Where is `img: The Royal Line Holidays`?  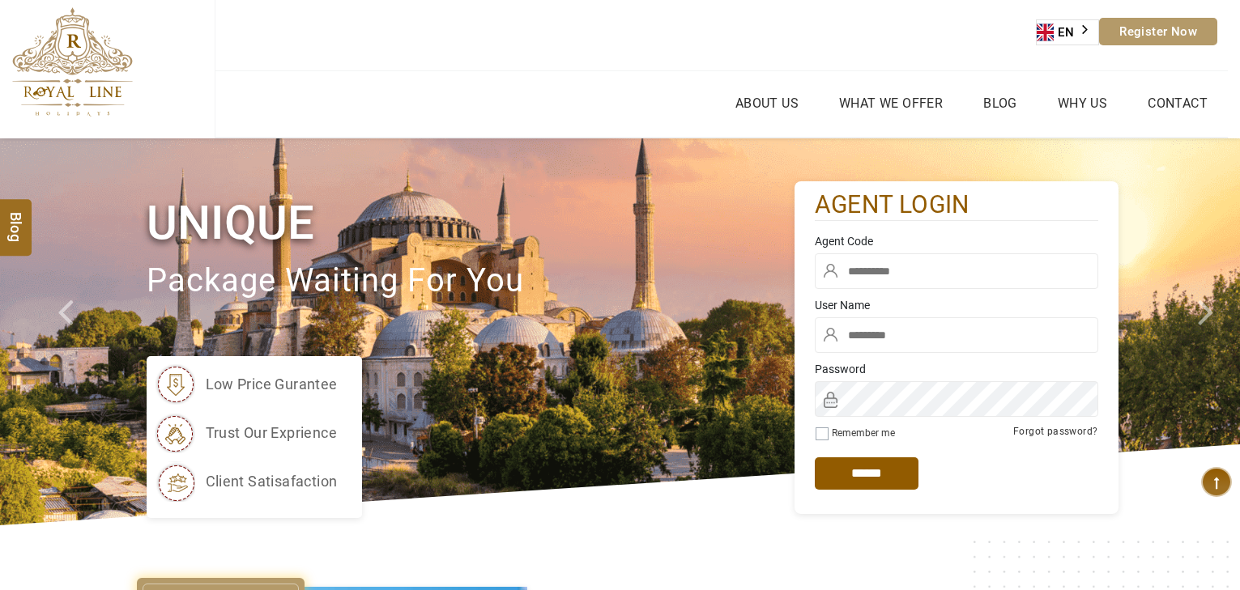 img: The Royal Line Holidays is located at coordinates (72, 62).